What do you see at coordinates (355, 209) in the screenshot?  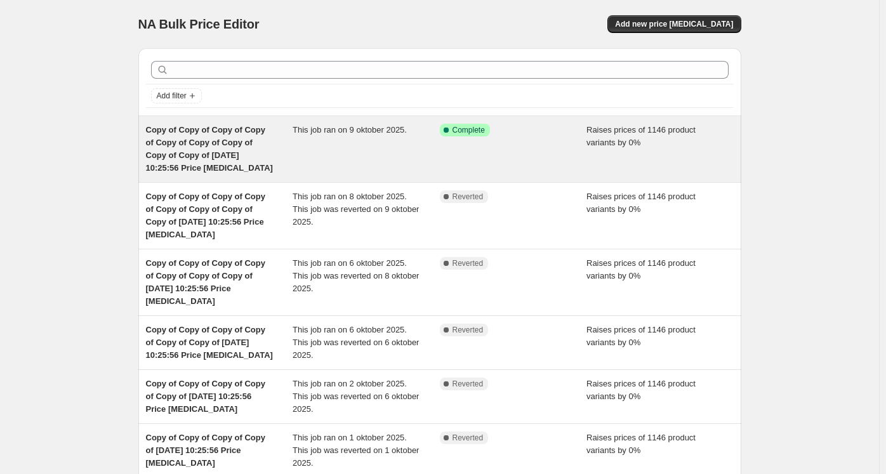 I see `span: This job ran on 8 oktober 2025. This job was reverted on 9 oktober 2025.` at bounding box center [355, 209].